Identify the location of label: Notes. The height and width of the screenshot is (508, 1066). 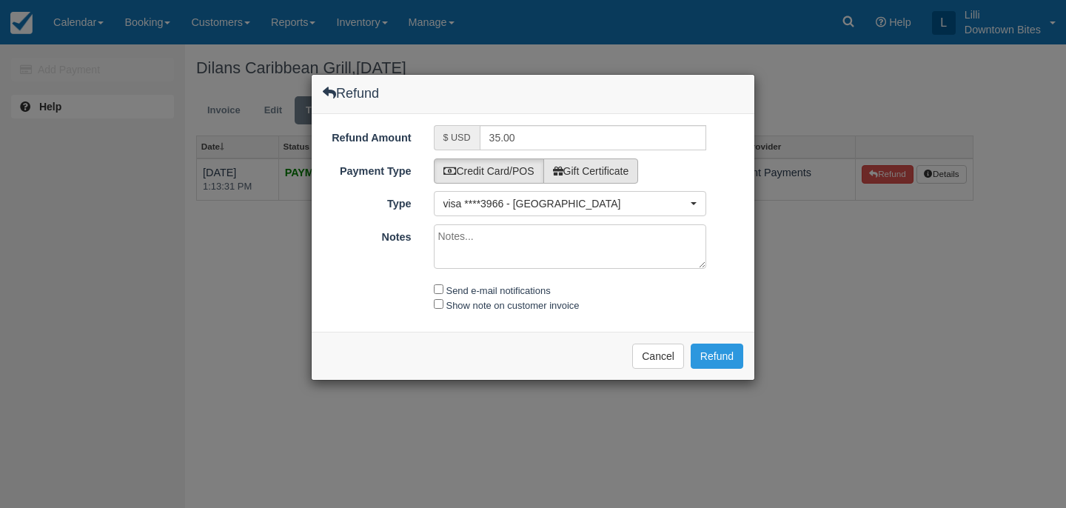
(367, 235).